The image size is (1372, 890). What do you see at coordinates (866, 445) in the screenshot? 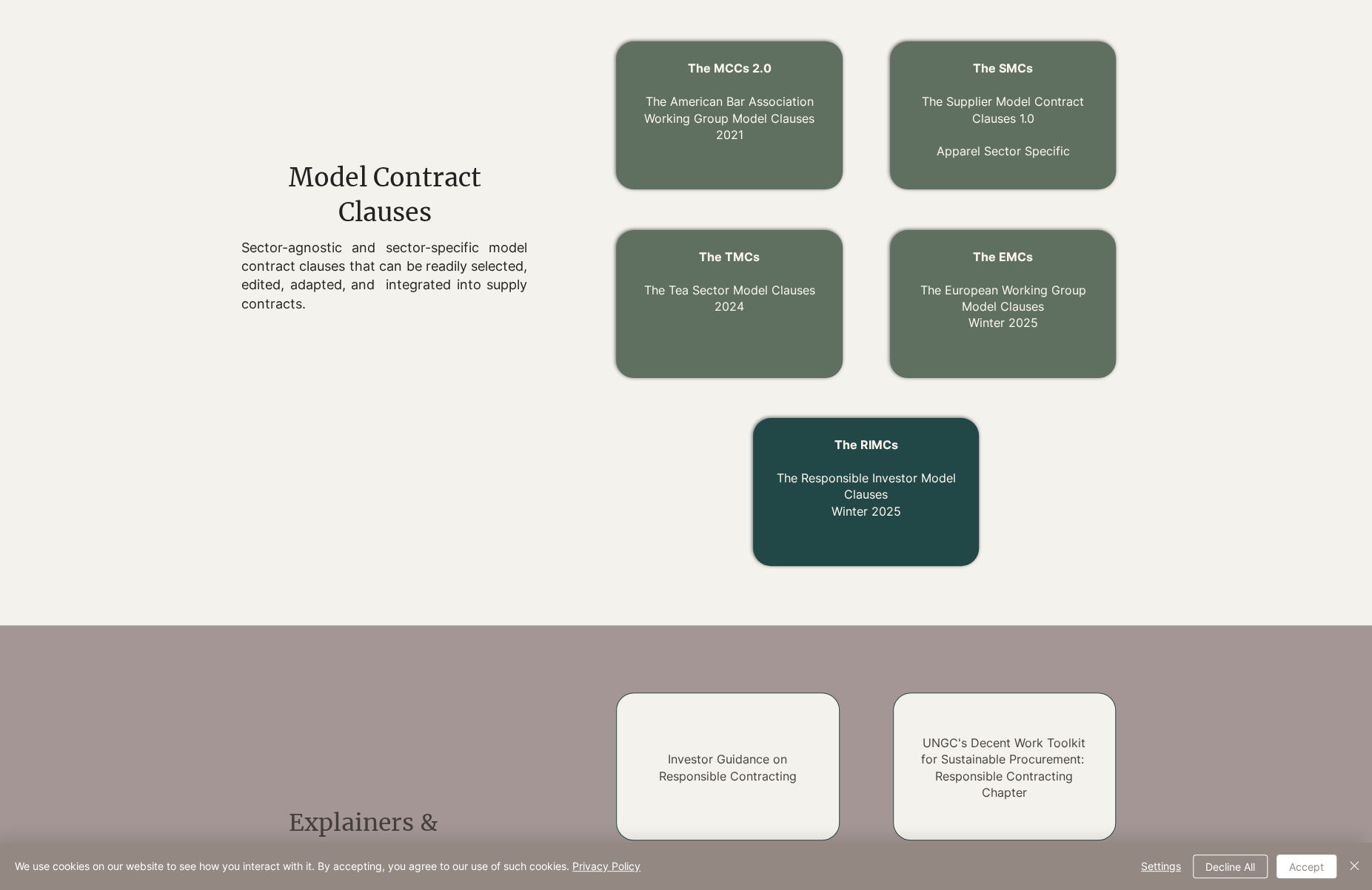
I see `span: The RIMCs` at bounding box center [866, 445].